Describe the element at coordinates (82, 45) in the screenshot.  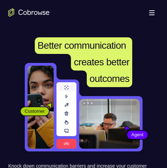
I see `span: Better communication` at that location.